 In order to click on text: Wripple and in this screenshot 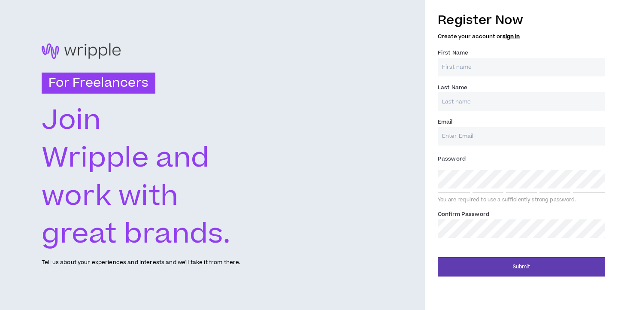, I will do `click(125, 158)`.